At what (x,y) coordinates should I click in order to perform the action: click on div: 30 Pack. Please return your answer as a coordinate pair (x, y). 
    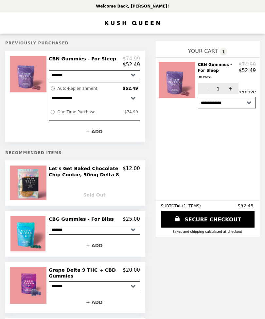
    Looking at the image, I should click on (217, 77).